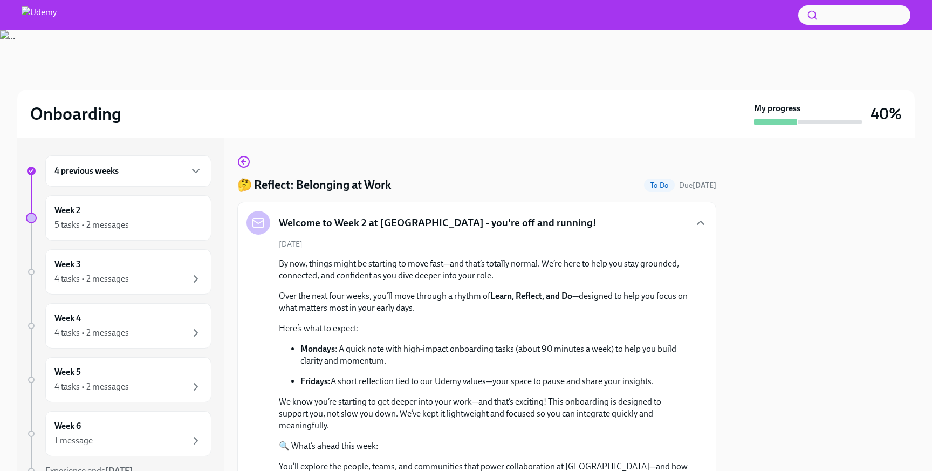 This screenshot has height=471, width=932. What do you see at coordinates (318, 348) in the screenshot?
I see `strong: Mondays` at bounding box center [318, 348].